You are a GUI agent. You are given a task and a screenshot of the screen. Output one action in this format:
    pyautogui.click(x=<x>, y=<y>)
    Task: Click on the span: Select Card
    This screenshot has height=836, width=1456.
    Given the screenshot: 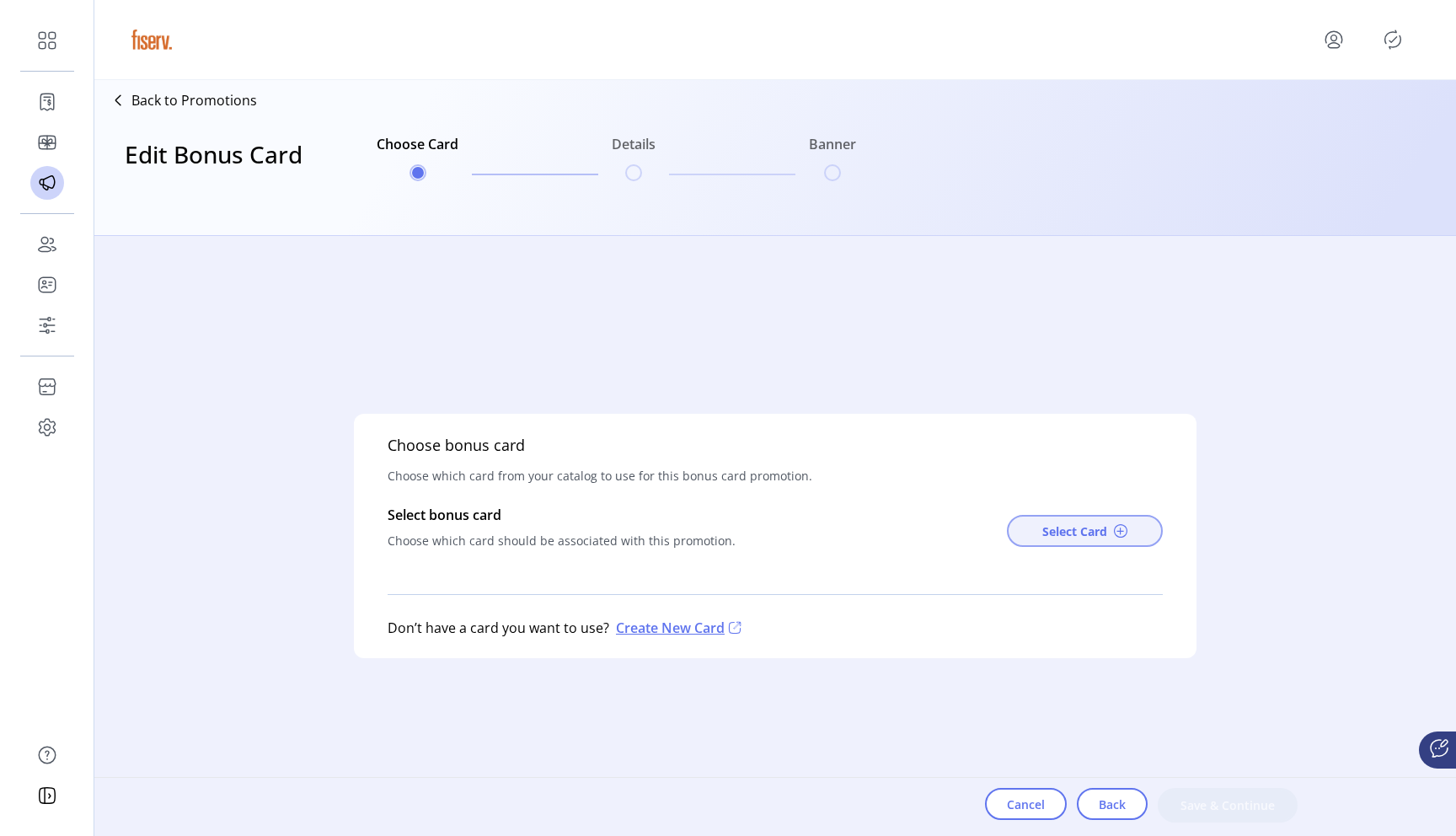 What is the action you would take?
    pyautogui.click(x=1074, y=530)
    